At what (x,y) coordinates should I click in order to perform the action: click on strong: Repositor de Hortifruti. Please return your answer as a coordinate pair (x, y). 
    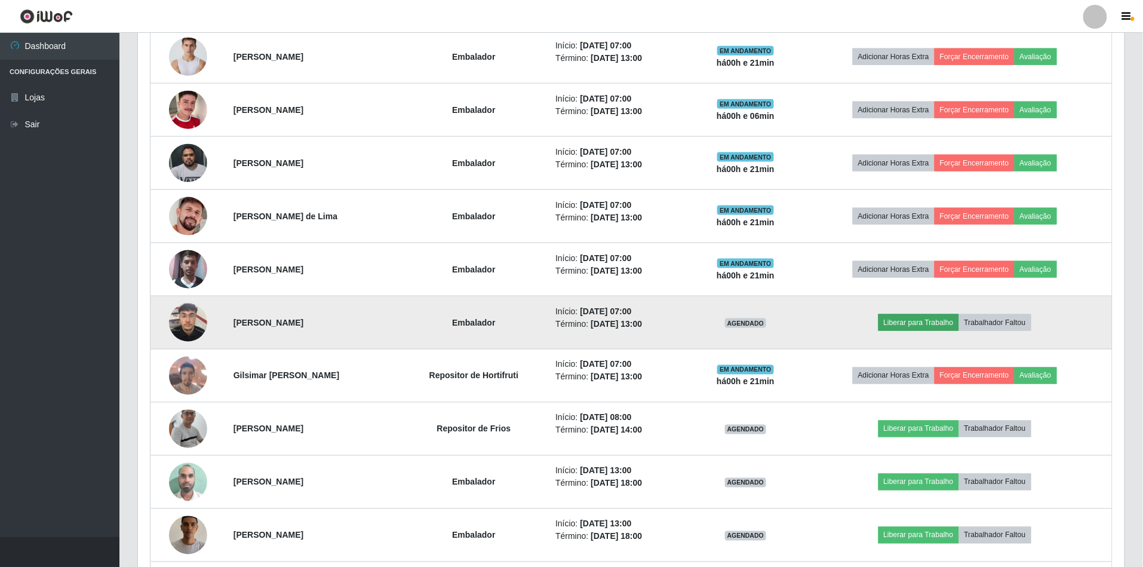
    Looking at the image, I should click on (474, 376).